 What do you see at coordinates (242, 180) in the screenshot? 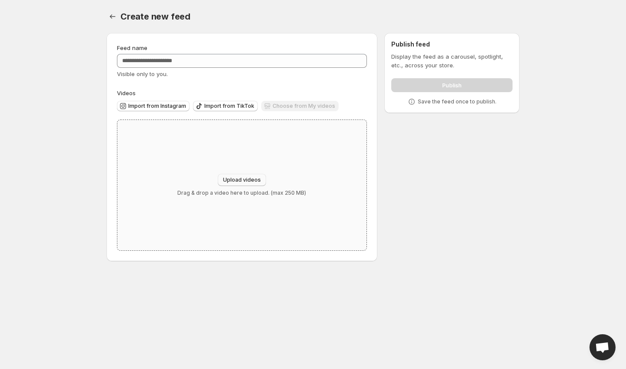
I see `button: Upload videos` at bounding box center [242, 180].